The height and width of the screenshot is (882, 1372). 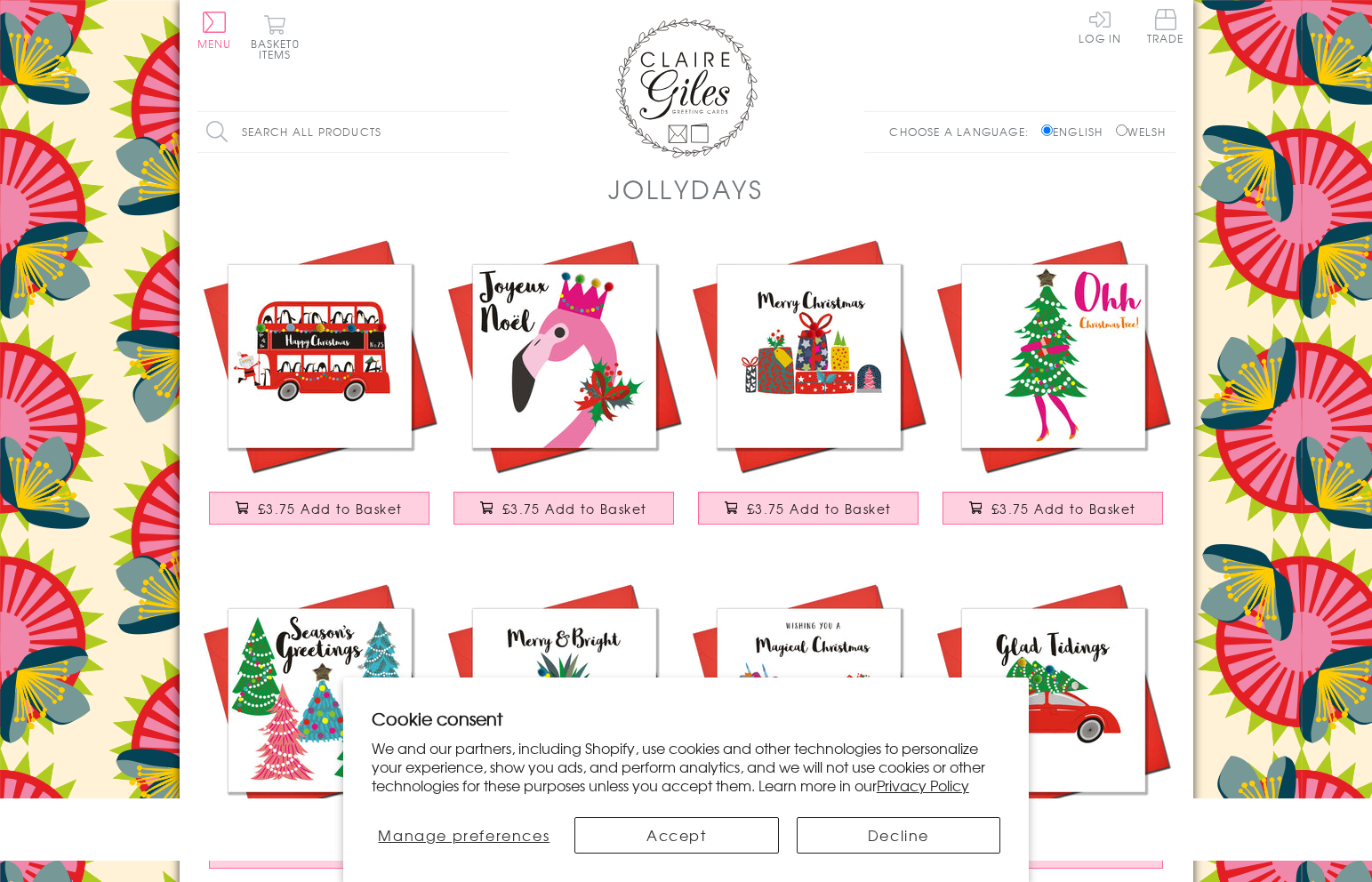 What do you see at coordinates (215, 31) in the screenshot?
I see `button: Menu` at bounding box center [215, 31].